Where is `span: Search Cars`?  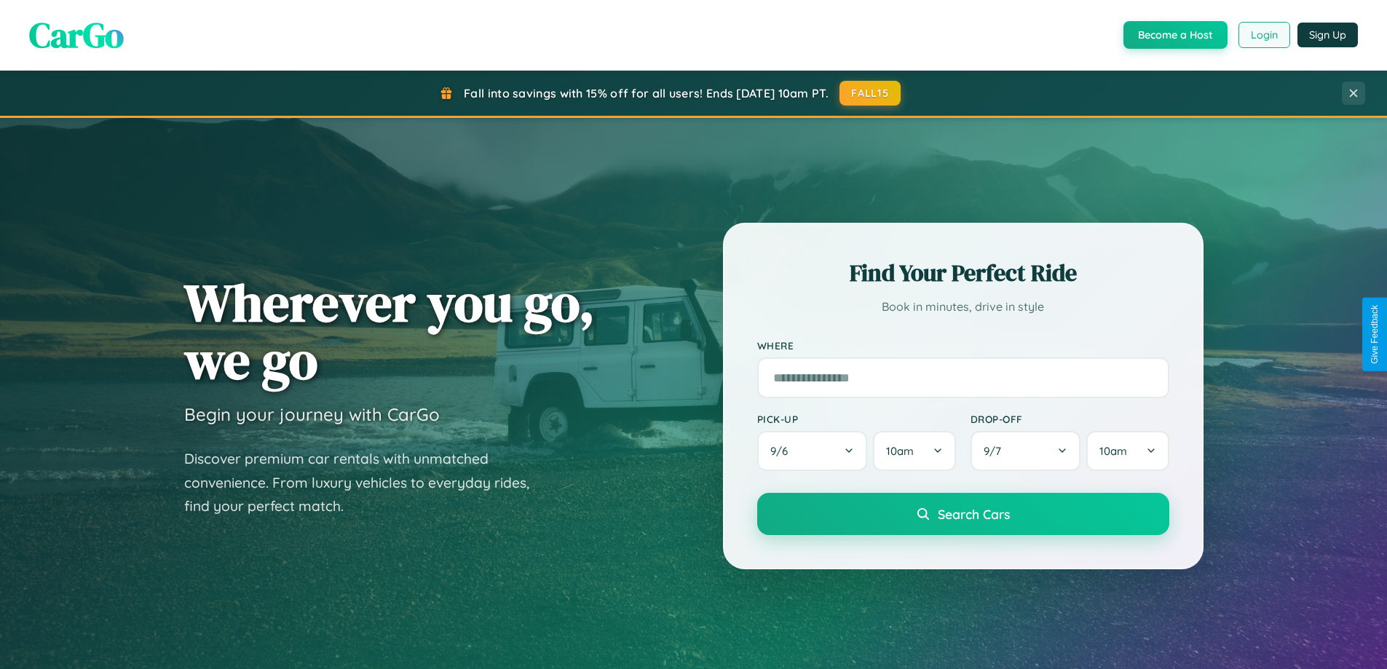
span: Search Cars is located at coordinates (974, 514).